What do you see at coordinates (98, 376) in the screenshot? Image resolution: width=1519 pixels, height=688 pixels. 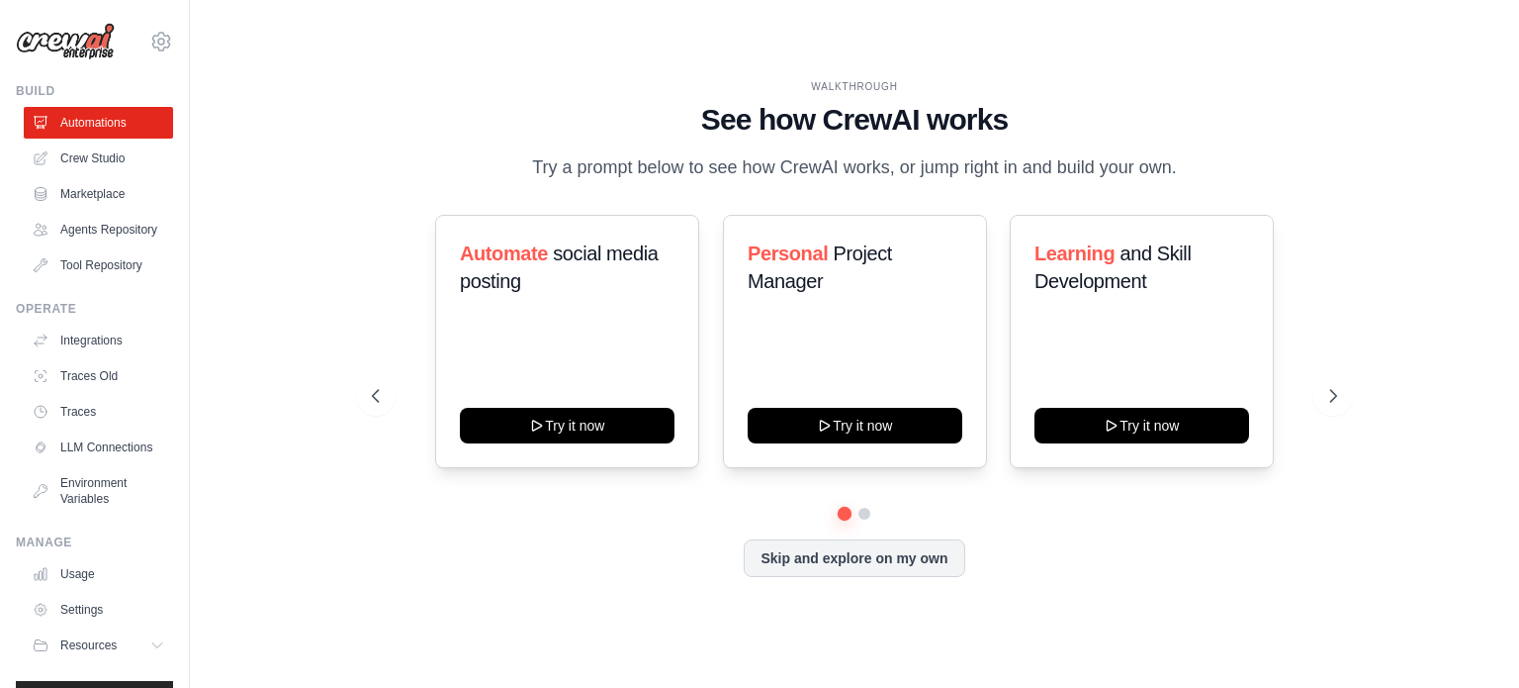 I see `a: Traces Old` at bounding box center [98, 376].